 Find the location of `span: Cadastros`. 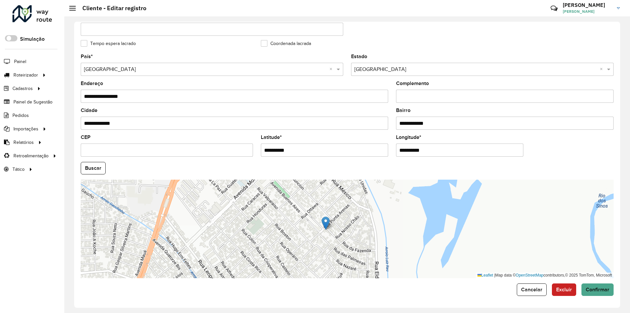

span: Cadastros is located at coordinates (23, 88).